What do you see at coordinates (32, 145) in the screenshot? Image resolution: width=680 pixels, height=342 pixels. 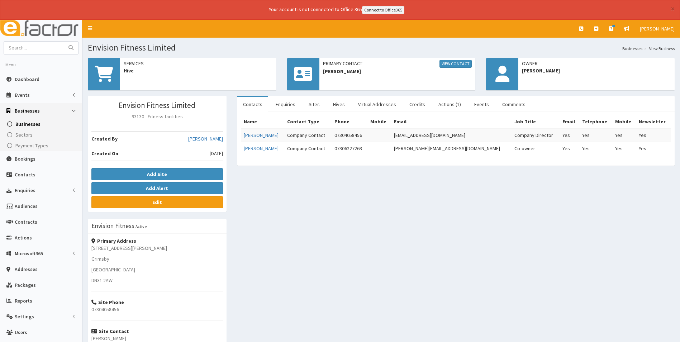 I see `span: Payment Types` at bounding box center [32, 145].